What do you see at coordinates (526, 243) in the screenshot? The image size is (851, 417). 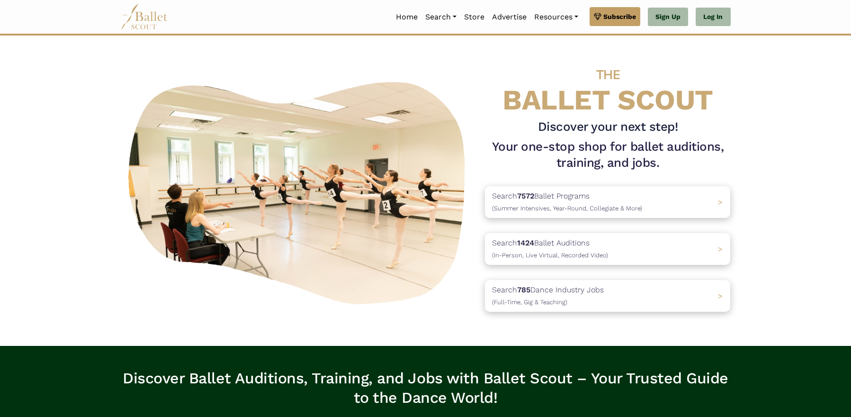 I see `b: 1424` at bounding box center [526, 243].